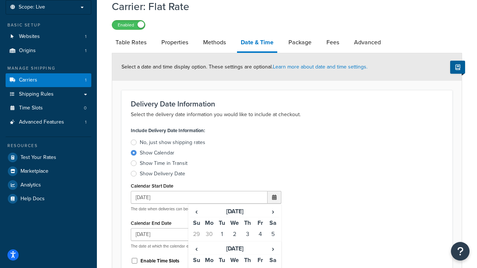  Describe the element at coordinates (333, 43) in the screenshot. I see `a: Fees` at that location.